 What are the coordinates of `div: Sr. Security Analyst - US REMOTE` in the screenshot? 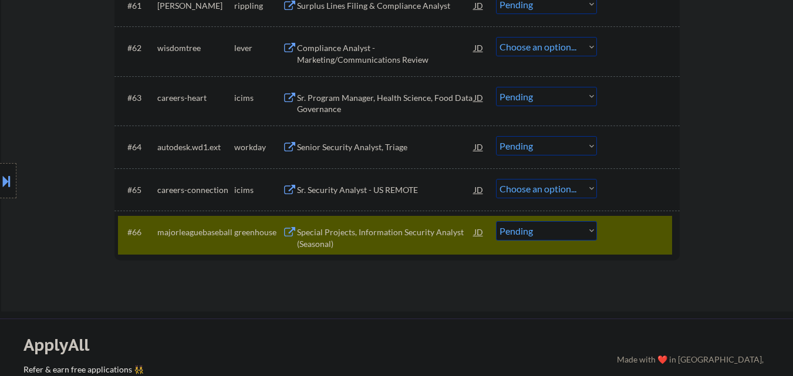 It's located at (386, 190).